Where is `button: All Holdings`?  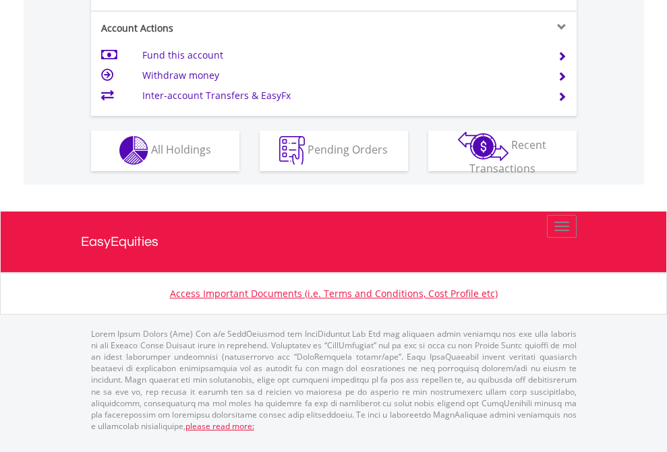 button: All Holdings is located at coordinates (165, 151).